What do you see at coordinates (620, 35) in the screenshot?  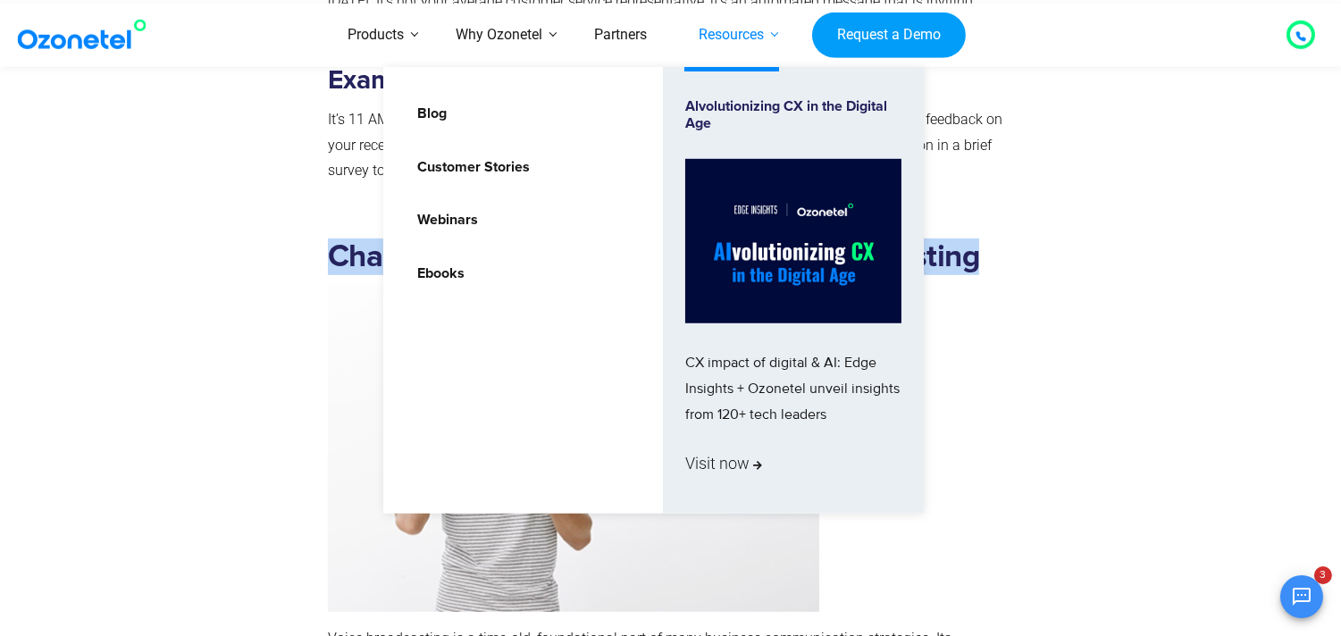 I see `a: Partners` at bounding box center [620, 35].